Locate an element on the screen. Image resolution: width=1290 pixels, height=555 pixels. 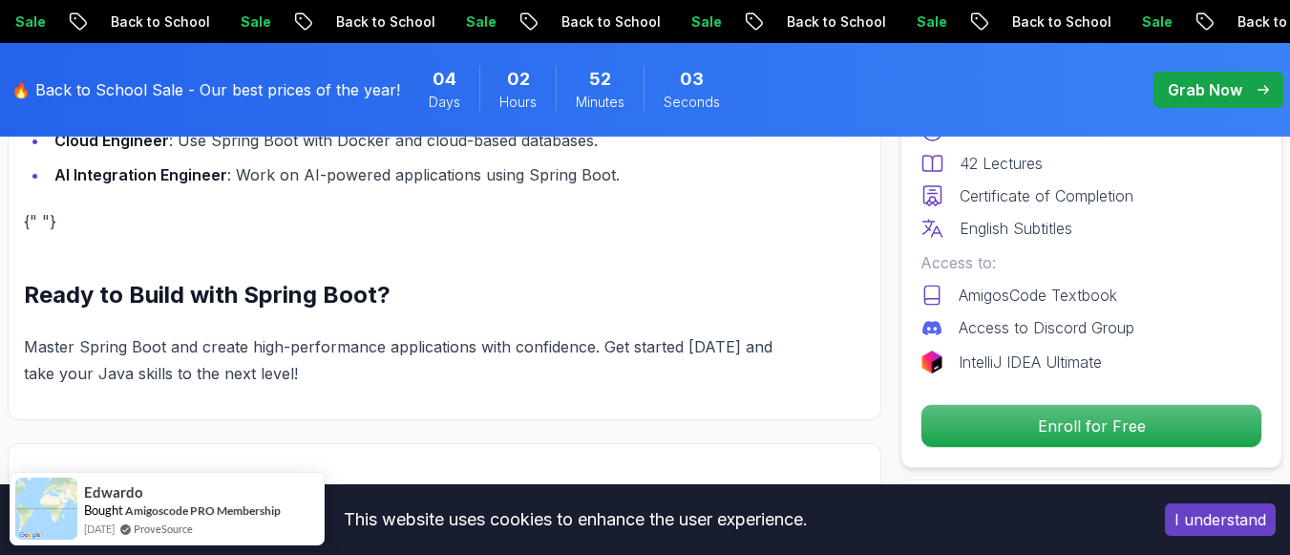
h2: Ready to Build with Spring Boot? is located at coordinates (402, 295).